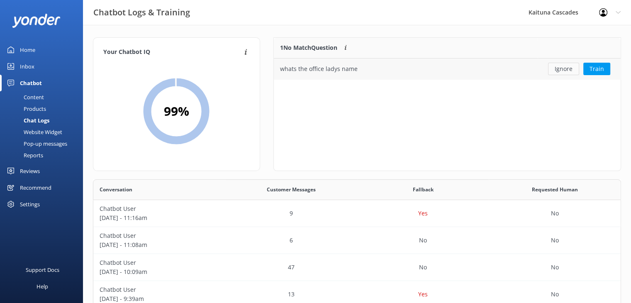 This screenshot has height=303, width=631. Describe the element at coordinates (36, 187) in the screenshot. I see `div: Recommend` at that location.